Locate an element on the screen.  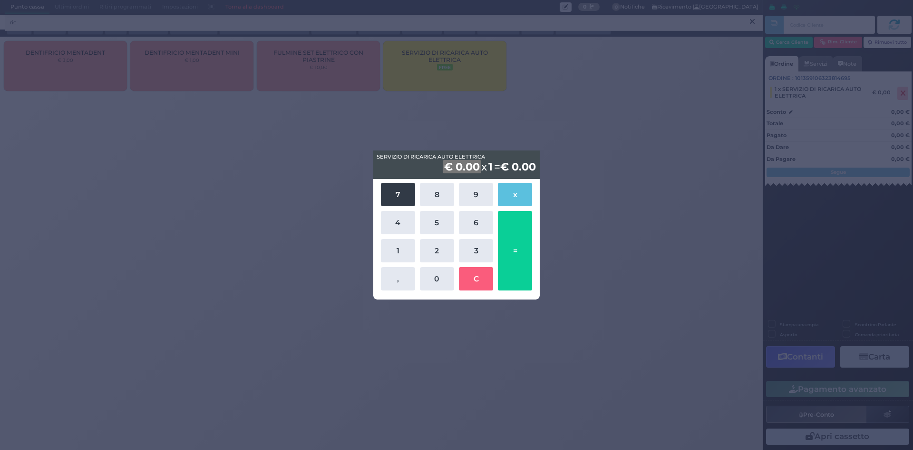
button: 1 is located at coordinates (398, 250).